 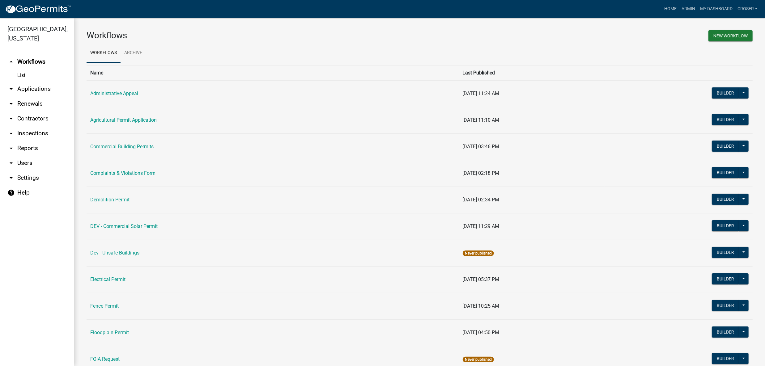 What do you see at coordinates (273, 73) in the screenshot?
I see `th: Name` at bounding box center [273, 73].